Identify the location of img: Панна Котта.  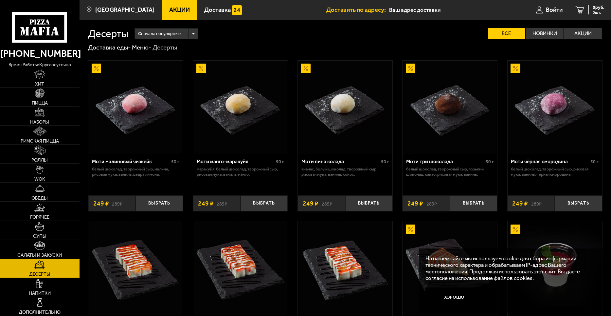
(555, 268).